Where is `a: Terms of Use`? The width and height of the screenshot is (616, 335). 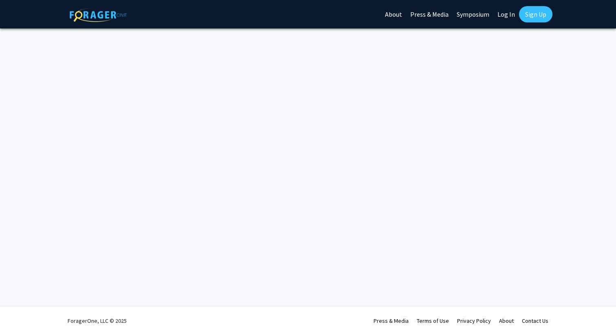 a: Terms of Use is located at coordinates (432, 321).